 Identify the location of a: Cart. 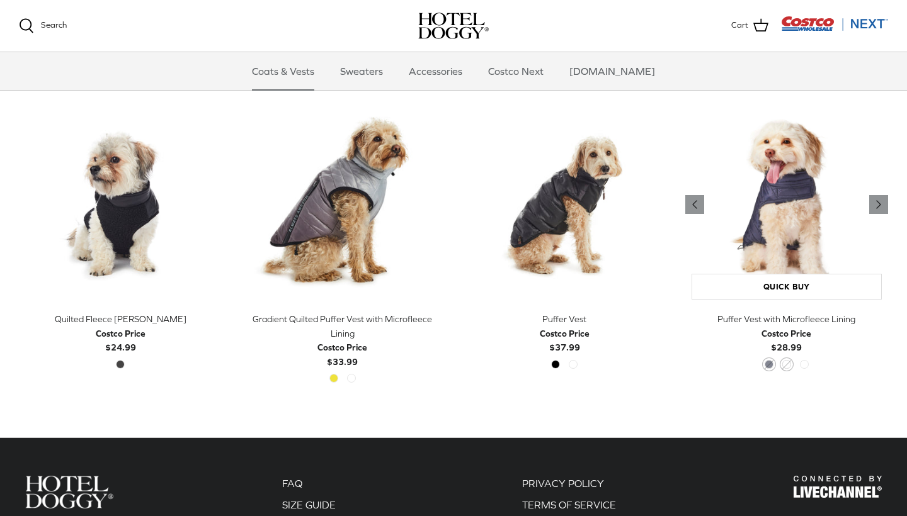
(749, 26).